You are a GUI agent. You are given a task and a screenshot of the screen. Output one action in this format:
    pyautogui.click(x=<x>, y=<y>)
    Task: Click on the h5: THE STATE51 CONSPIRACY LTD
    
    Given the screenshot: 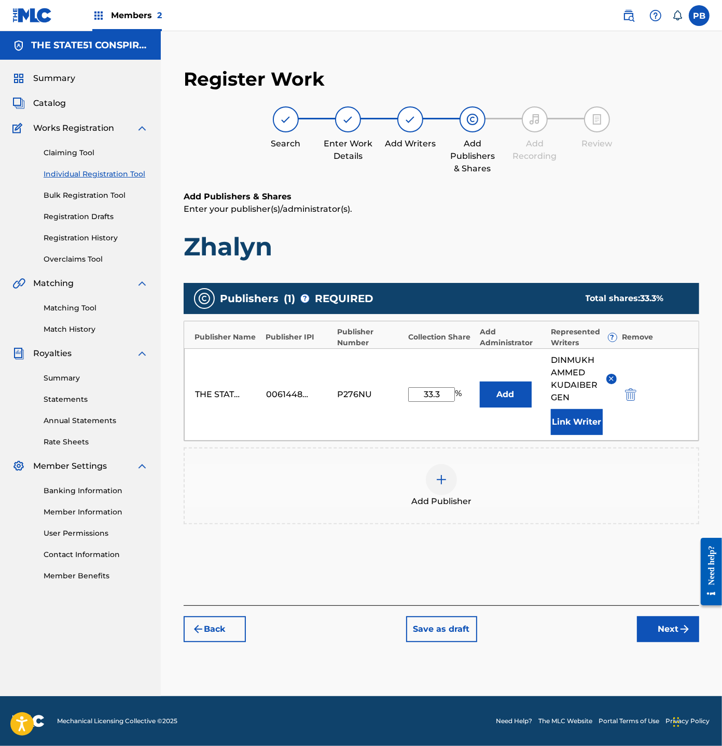 What is the action you would take?
    pyautogui.click(x=90, y=45)
    